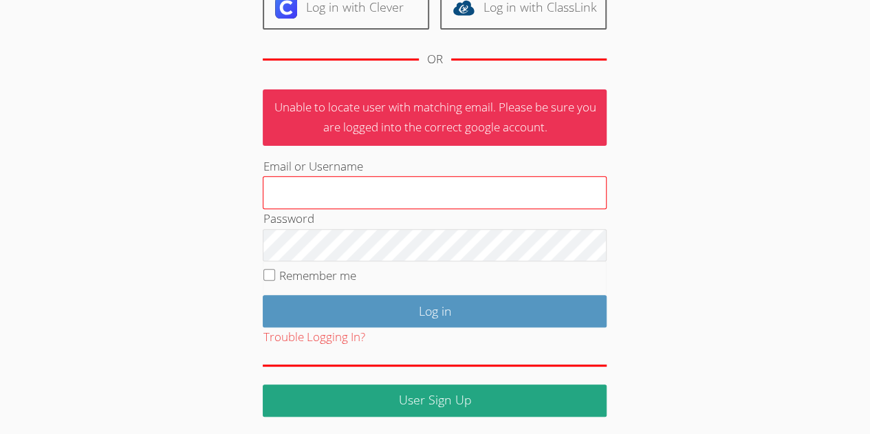 This screenshot has height=434, width=870. What do you see at coordinates (312, 166) in the screenshot?
I see `label: Email or Username` at bounding box center [312, 166].